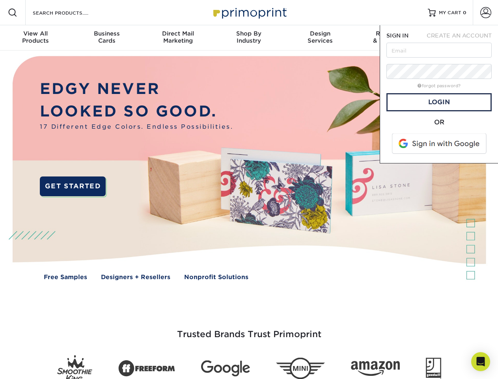 This screenshot has height=379, width=498. What do you see at coordinates (249, 37) in the screenshot?
I see `div: Industry` at bounding box center [249, 37].